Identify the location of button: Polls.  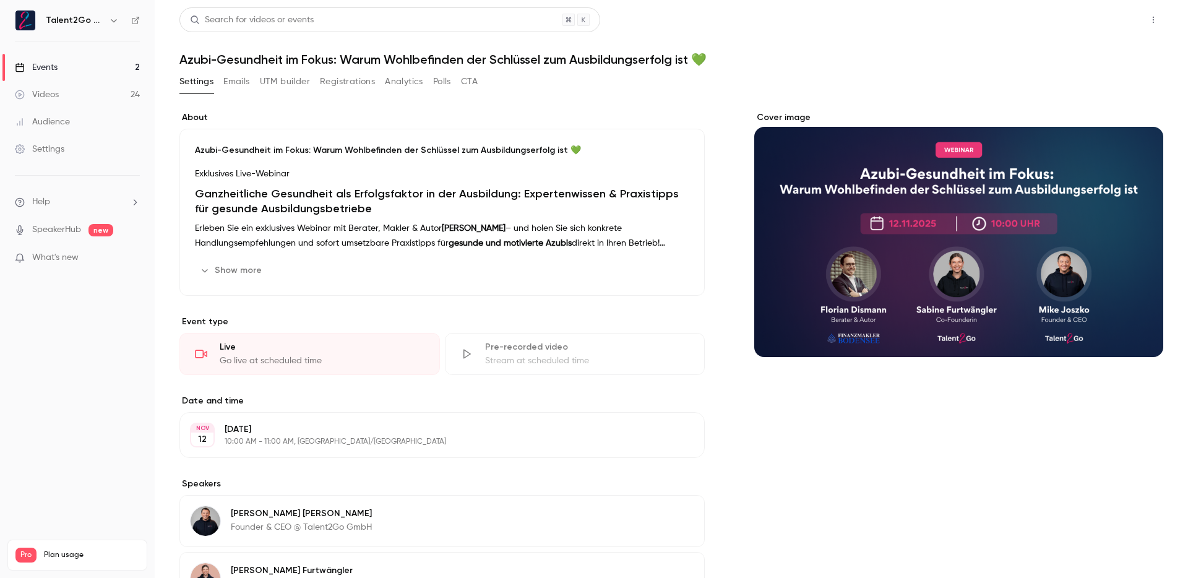
(442, 82).